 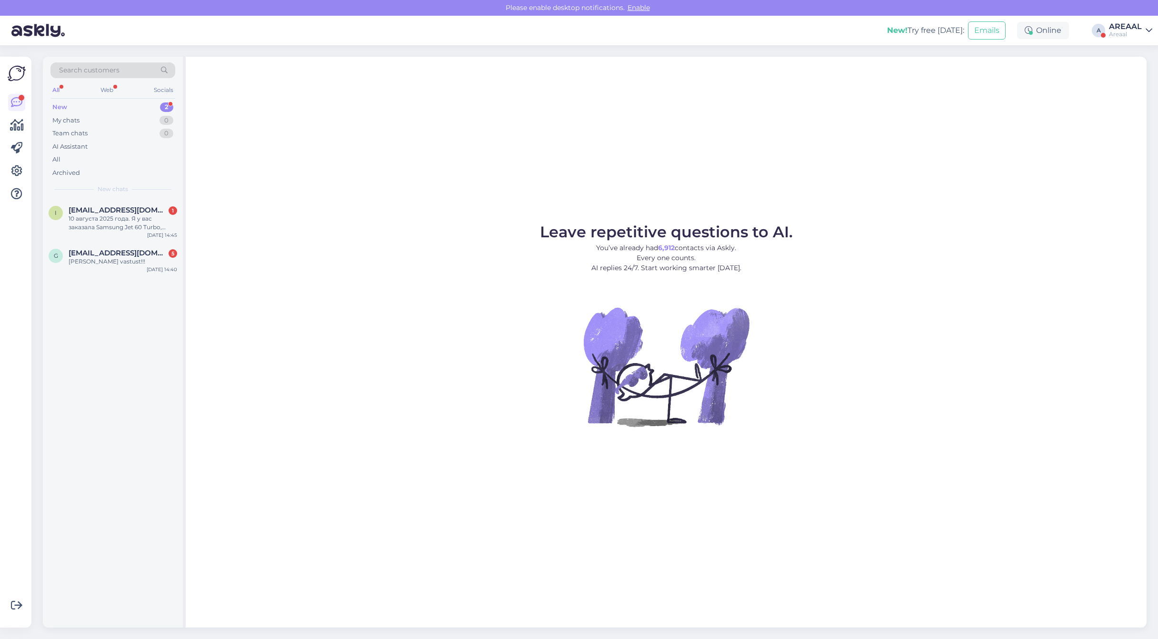 What do you see at coordinates (666, 366) in the screenshot?
I see `img: No Chat active` at bounding box center [666, 366].